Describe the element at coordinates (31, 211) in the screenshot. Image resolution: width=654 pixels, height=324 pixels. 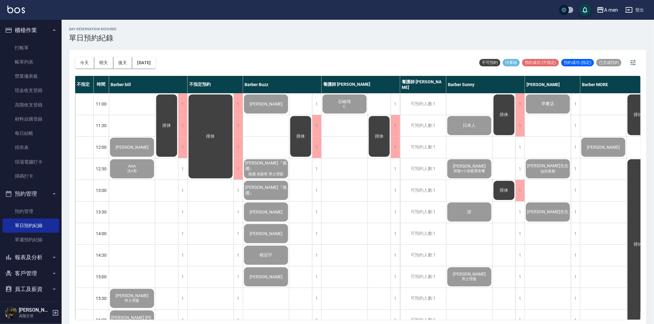
I see `a: 預約管理` at that location.